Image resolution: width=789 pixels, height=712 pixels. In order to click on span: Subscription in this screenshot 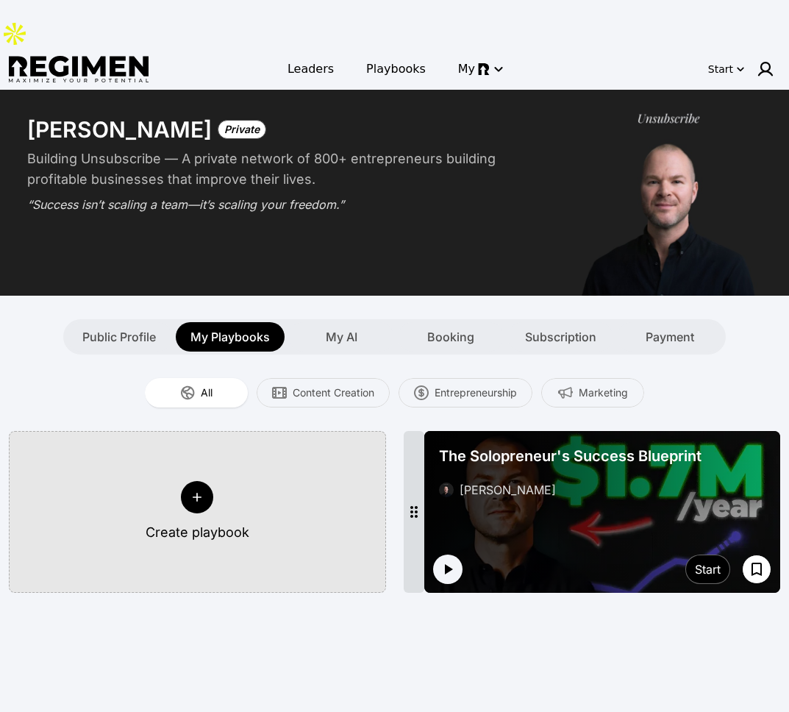, I will do `click(560, 337)`.